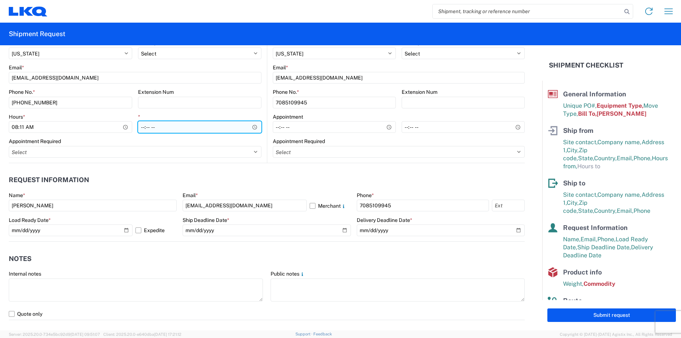  Describe the element at coordinates (54, 335) in the screenshot. I see `span: Server: 2025.20.0-734e5bc92d9` at that location.